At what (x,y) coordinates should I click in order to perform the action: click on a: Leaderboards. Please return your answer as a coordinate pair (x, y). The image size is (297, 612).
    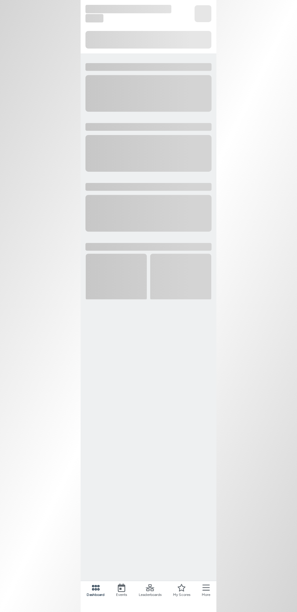
    Looking at the image, I should click on (150, 590).